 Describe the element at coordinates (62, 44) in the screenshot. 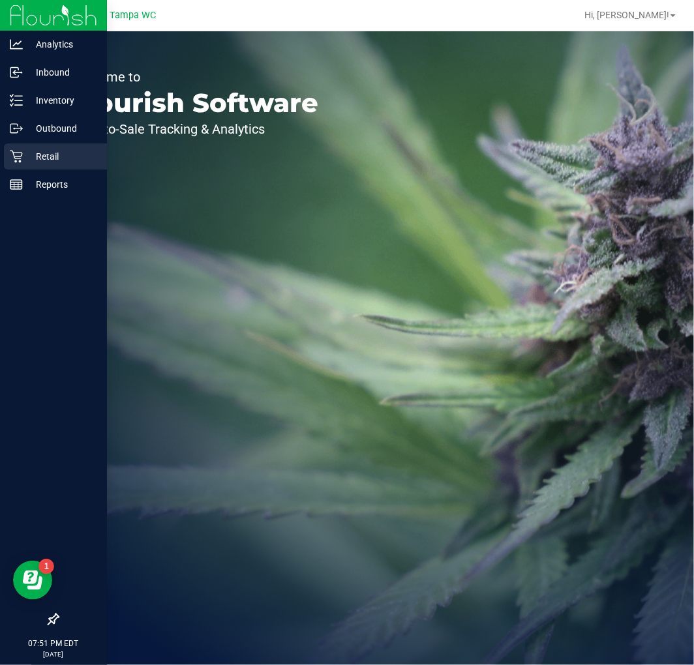

I see `p: Analytics` at that location.